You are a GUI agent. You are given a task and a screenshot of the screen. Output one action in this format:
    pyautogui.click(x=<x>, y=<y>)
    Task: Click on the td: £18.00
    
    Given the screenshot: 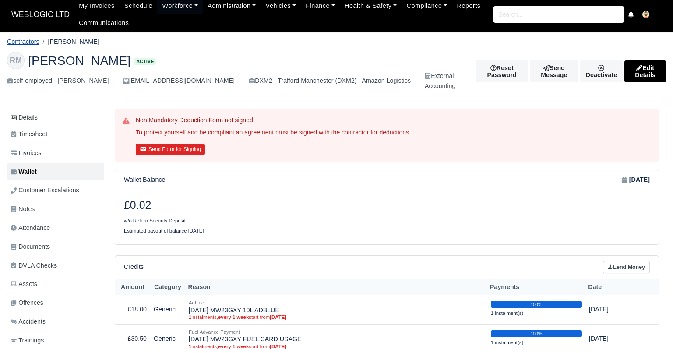 What is the action you would take?
    pyautogui.click(x=133, y=309)
    